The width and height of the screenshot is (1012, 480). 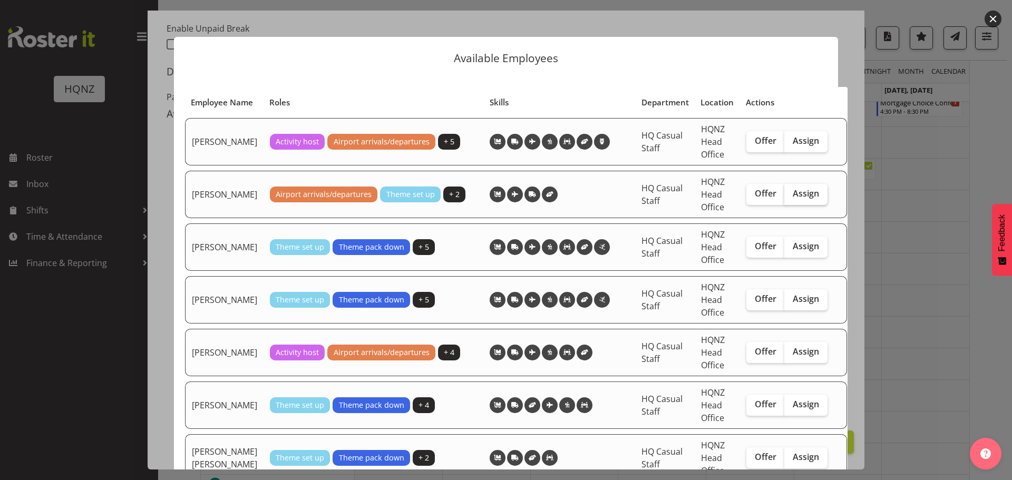 What do you see at coordinates (1002, 233) in the screenshot?
I see `span: Feedback` at bounding box center [1002, 233].